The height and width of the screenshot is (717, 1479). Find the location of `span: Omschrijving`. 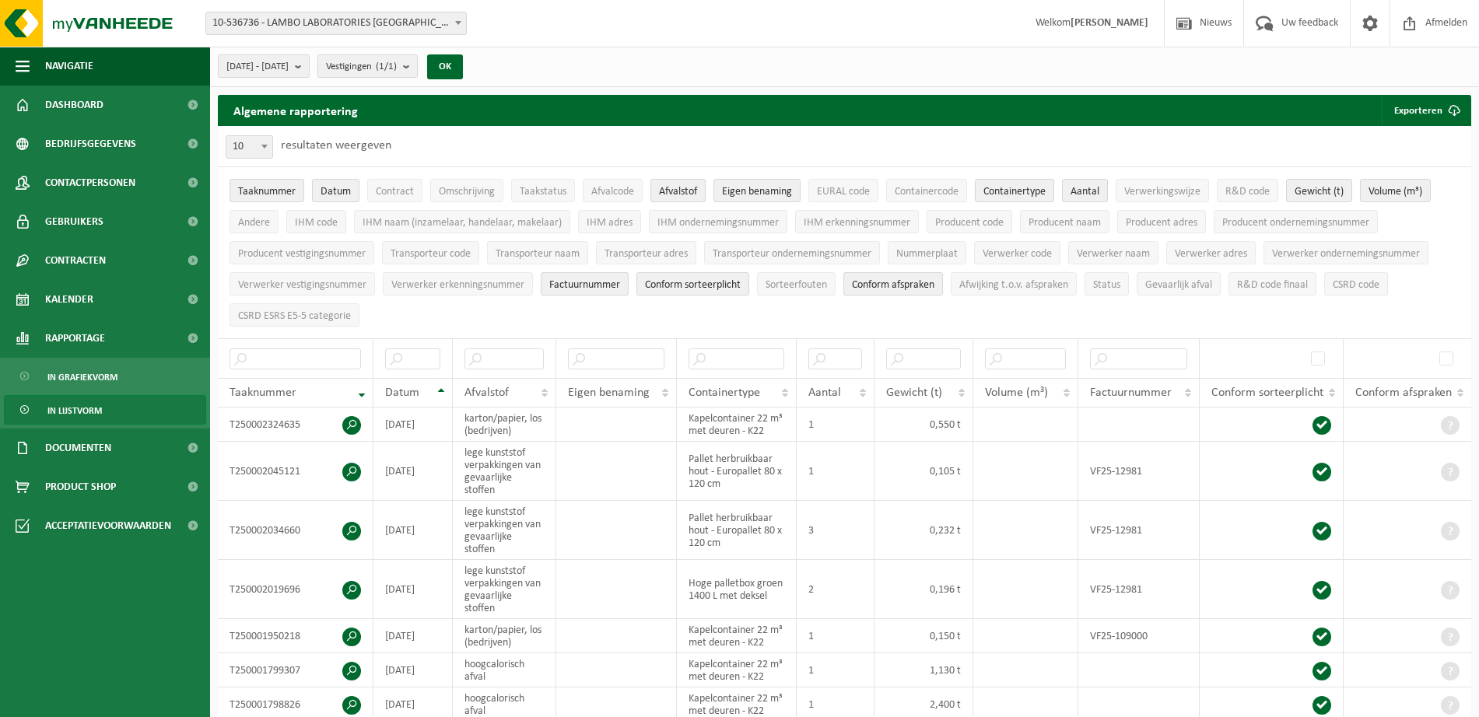

span: Omschrijving is located at coordinates (467, 191).